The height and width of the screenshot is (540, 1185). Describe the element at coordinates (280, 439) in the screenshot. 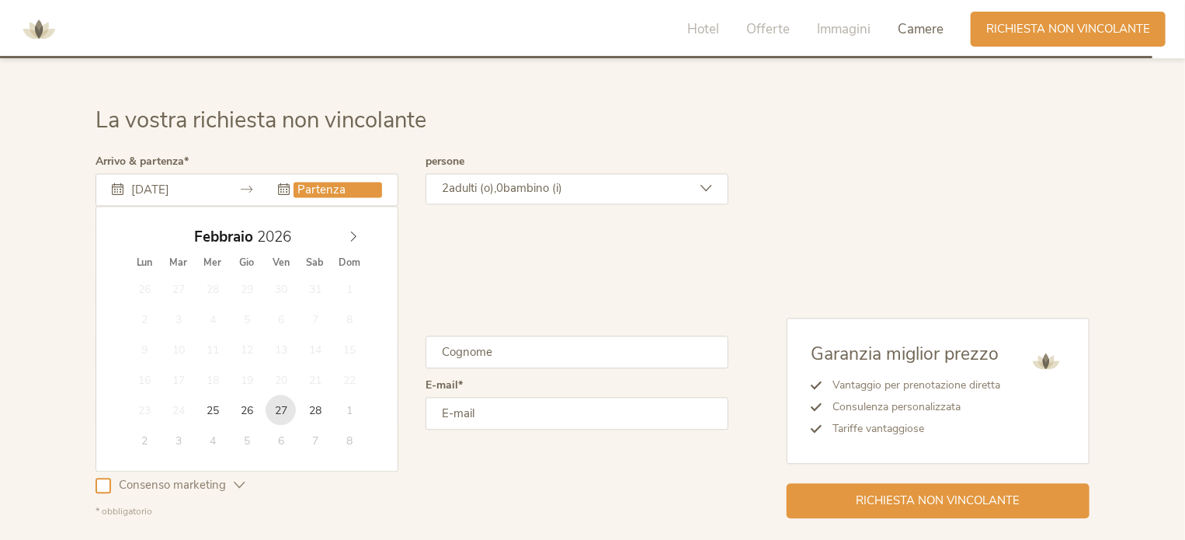

I see `span: Marzo 6, 2026` at that location.